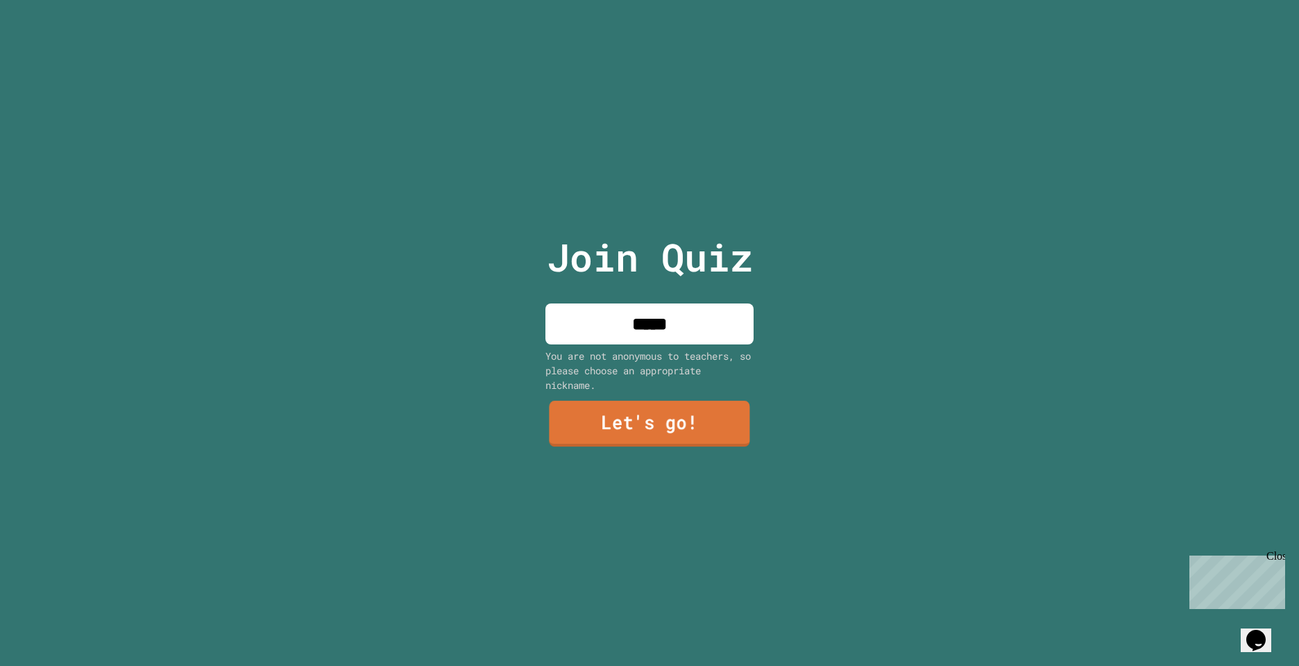 The width and height of the screenshot is (1299, 666). I want to click on a: Let's go!, so click(649, 423).